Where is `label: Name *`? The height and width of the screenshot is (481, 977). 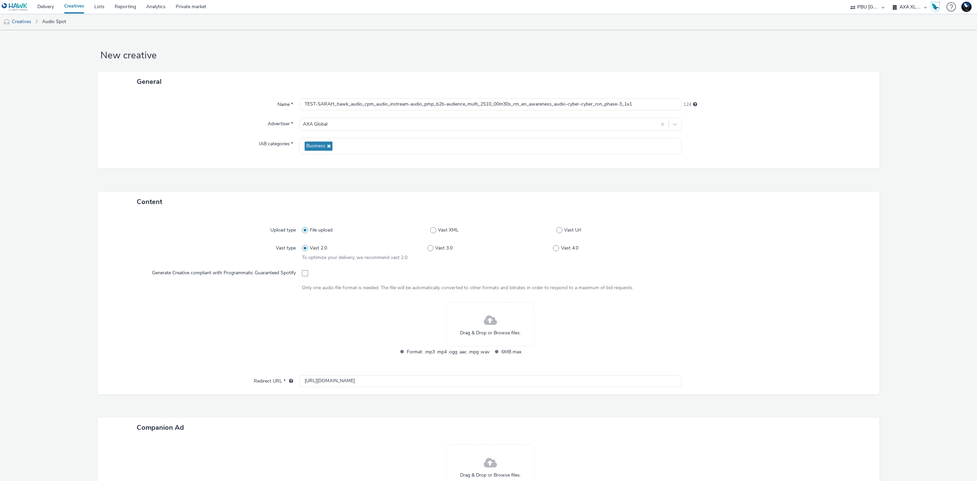 label: Name * is located at coordinates (285, 103).